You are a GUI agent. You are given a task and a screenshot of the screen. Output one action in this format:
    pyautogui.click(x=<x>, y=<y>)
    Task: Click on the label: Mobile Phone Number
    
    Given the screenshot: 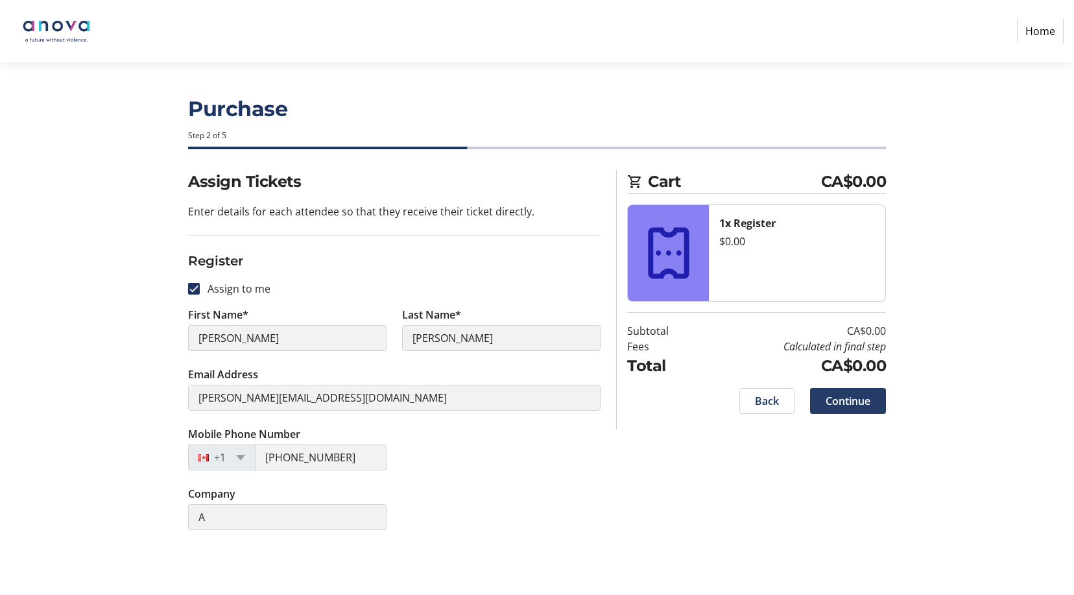 What is the action you would take?
    pyautogui.click(x=244, y=434)
    